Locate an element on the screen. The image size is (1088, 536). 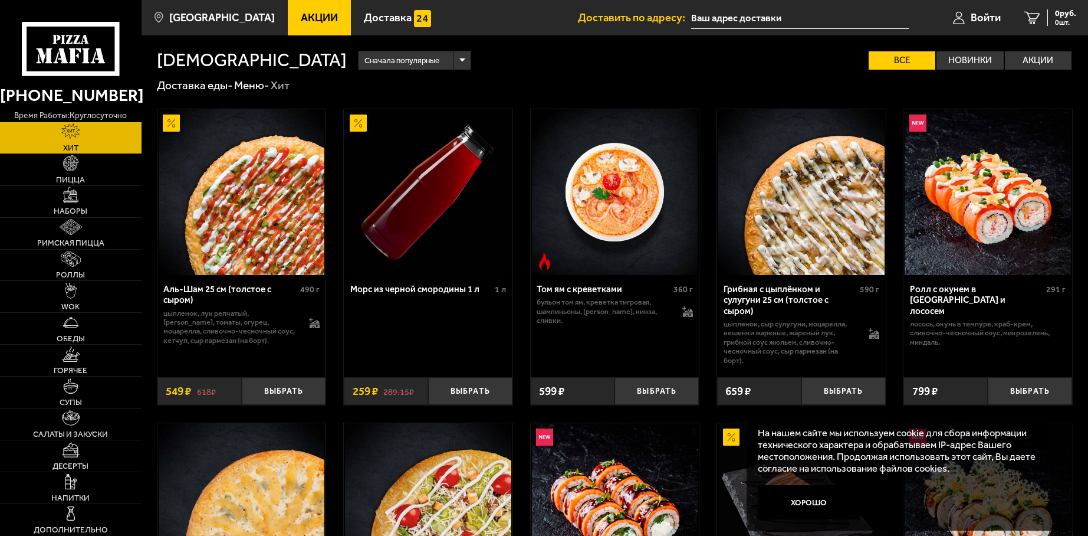
span: Сначала популярные is located at coordinates (402, 60).